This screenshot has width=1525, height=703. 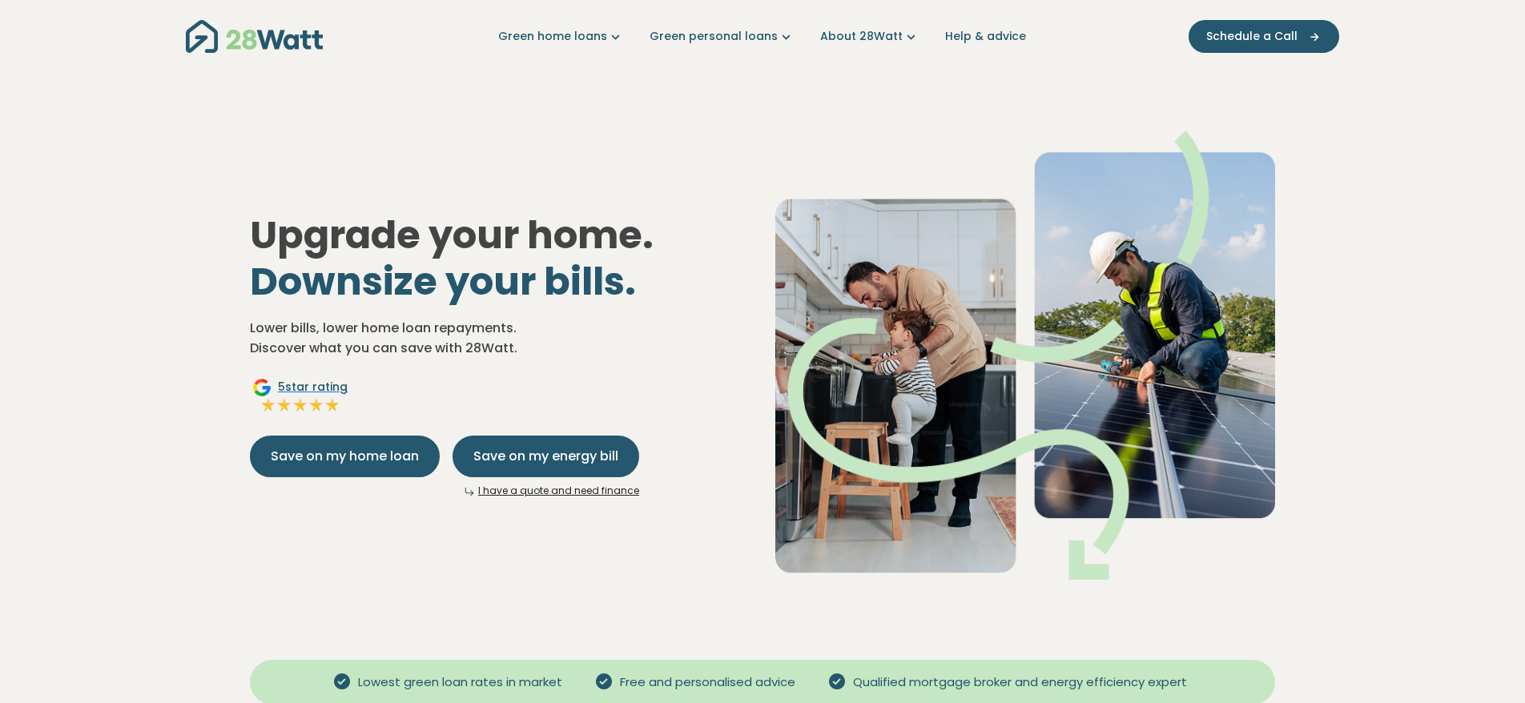 What do you see at coordinates (870, 36) in the screenshot?
I see `a: About 28Watt` at bounding box center [870, 36].